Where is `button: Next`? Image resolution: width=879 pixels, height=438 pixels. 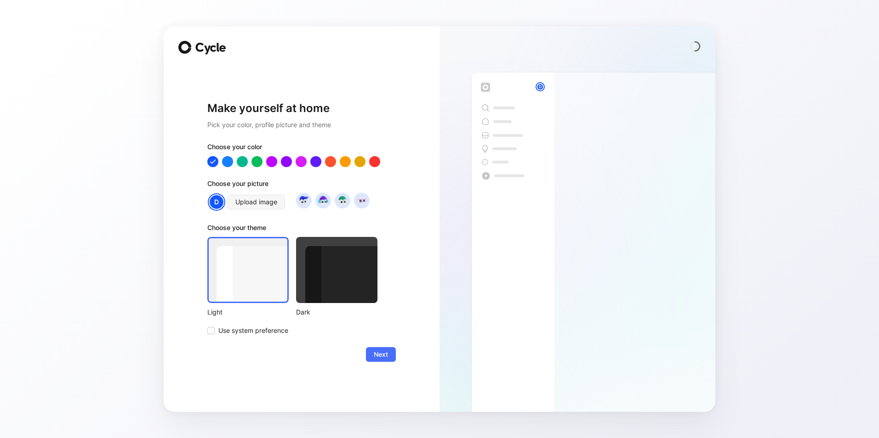
button: Next is located at coordinates (381, 355).